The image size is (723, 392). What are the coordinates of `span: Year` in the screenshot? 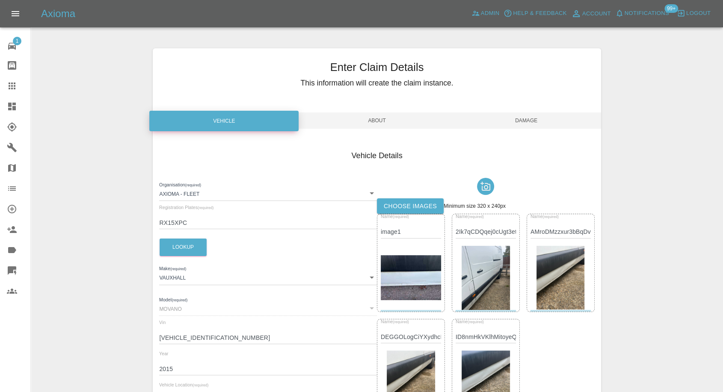 It's located at (164, 354).